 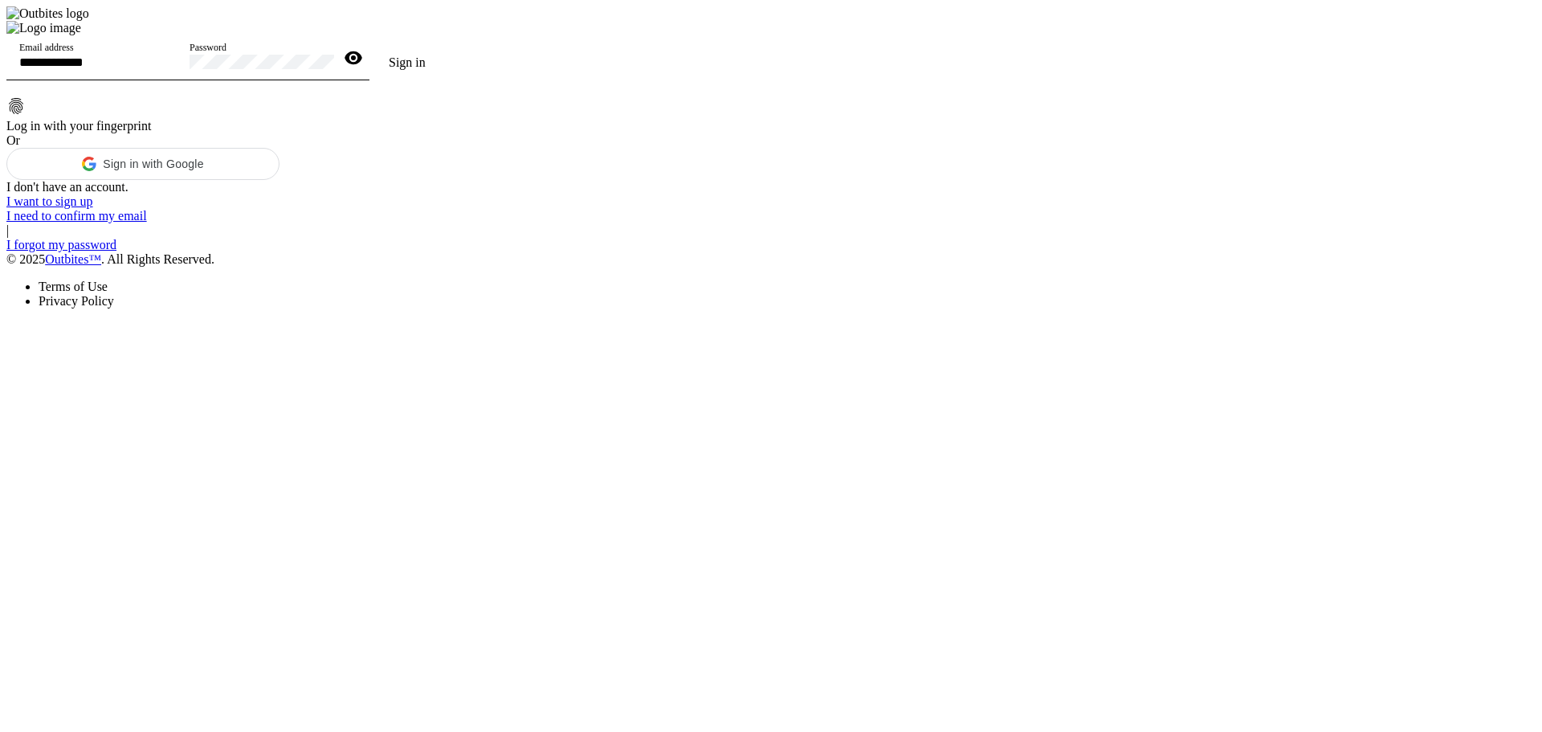 What do you see at coordinates (110, 259) in the screenshot?
I see `span: © 2025 . All Rights Reserved.` at bounding box center [110, 259].